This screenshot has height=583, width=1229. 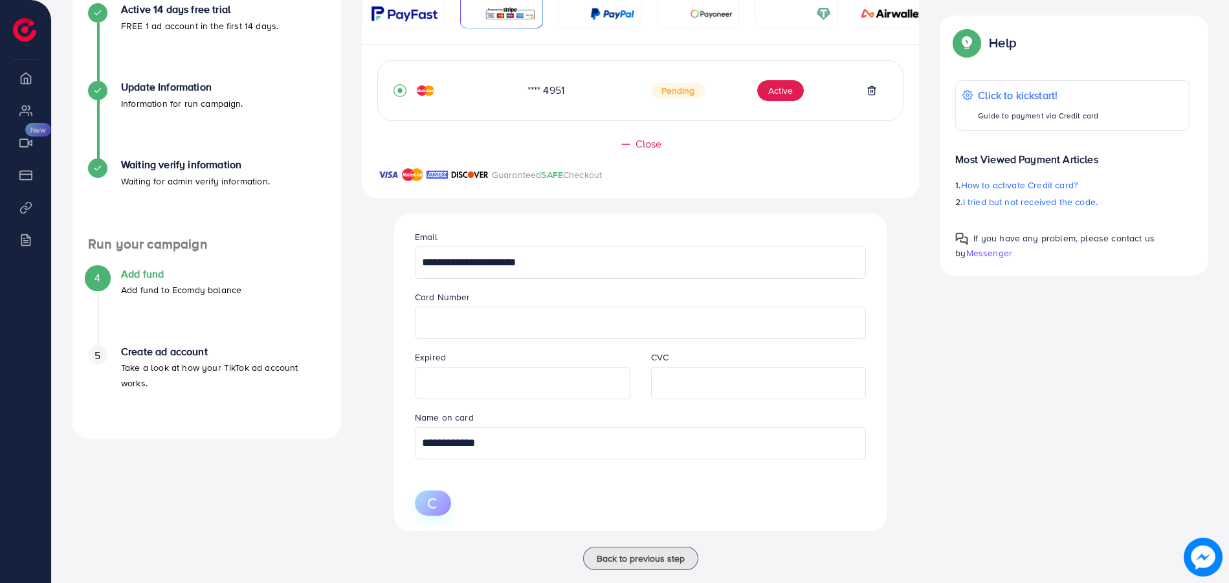 What do you see at coordinates (195, 164) in the screenshot?
I see `h4: Waiting verify information` at bounding box center [195, 164].